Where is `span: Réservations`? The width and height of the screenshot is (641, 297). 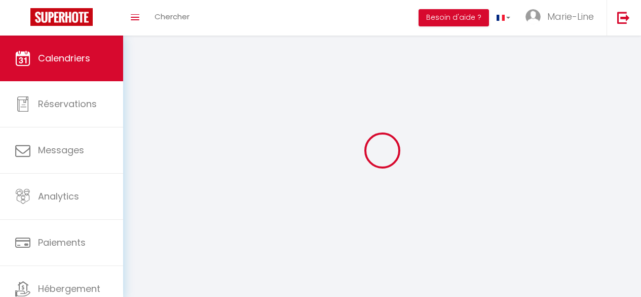 span: Réservations is located at coordinates (67, 103).